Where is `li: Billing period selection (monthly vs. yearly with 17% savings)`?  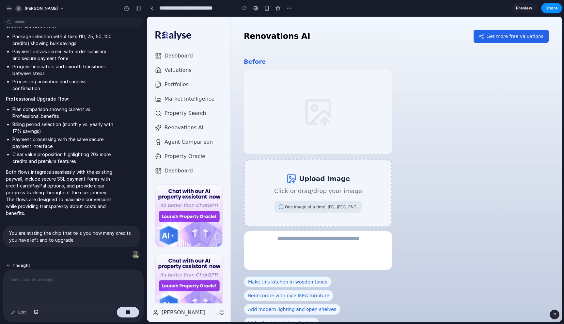 li: Billing period selection (monthly vs. yearly with 17% savings) is located at coordinates (64, 128).